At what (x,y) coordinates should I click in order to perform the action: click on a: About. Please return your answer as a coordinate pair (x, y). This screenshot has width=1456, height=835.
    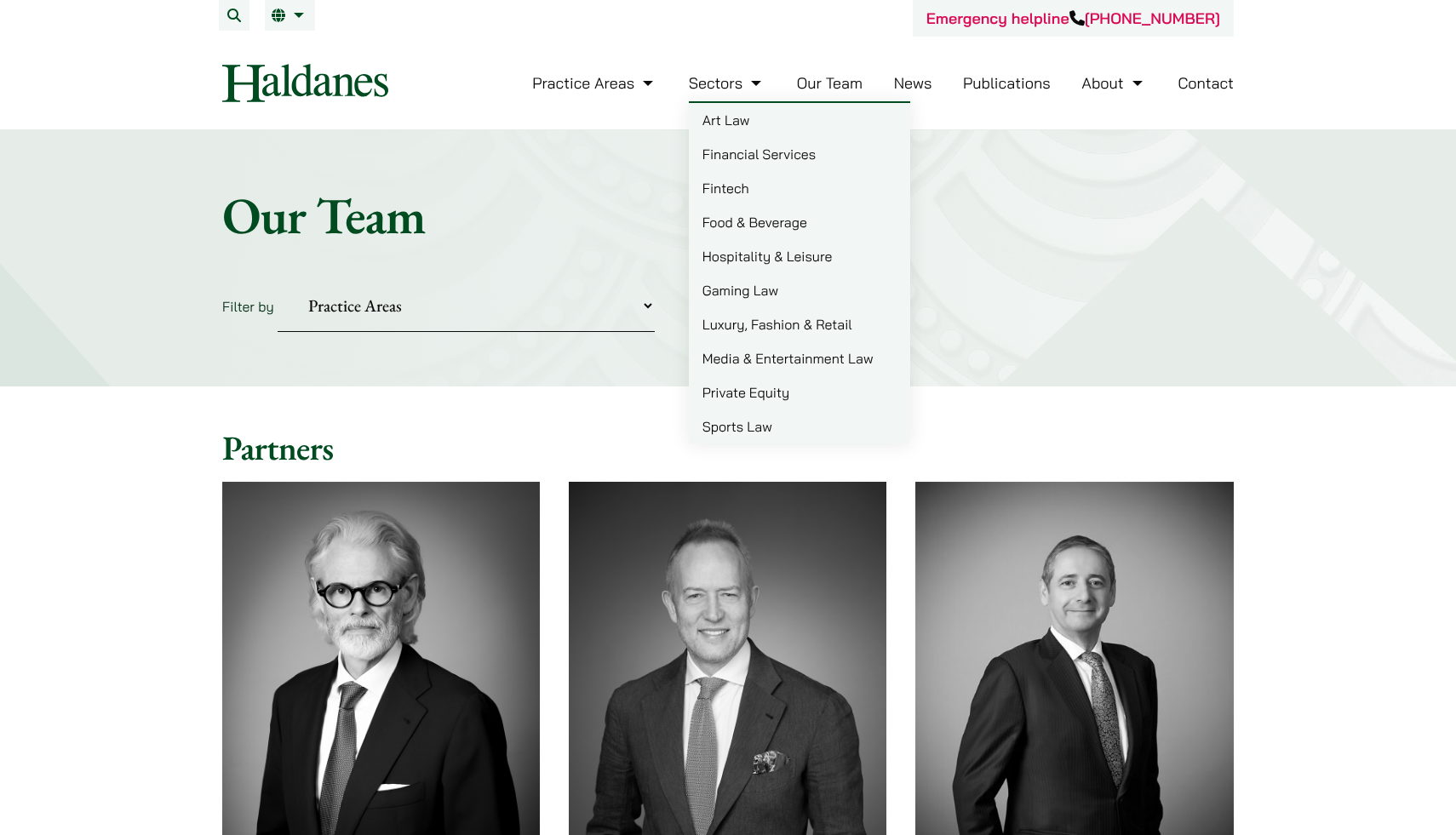
    Looking at the image, I should click on (1114, 83).